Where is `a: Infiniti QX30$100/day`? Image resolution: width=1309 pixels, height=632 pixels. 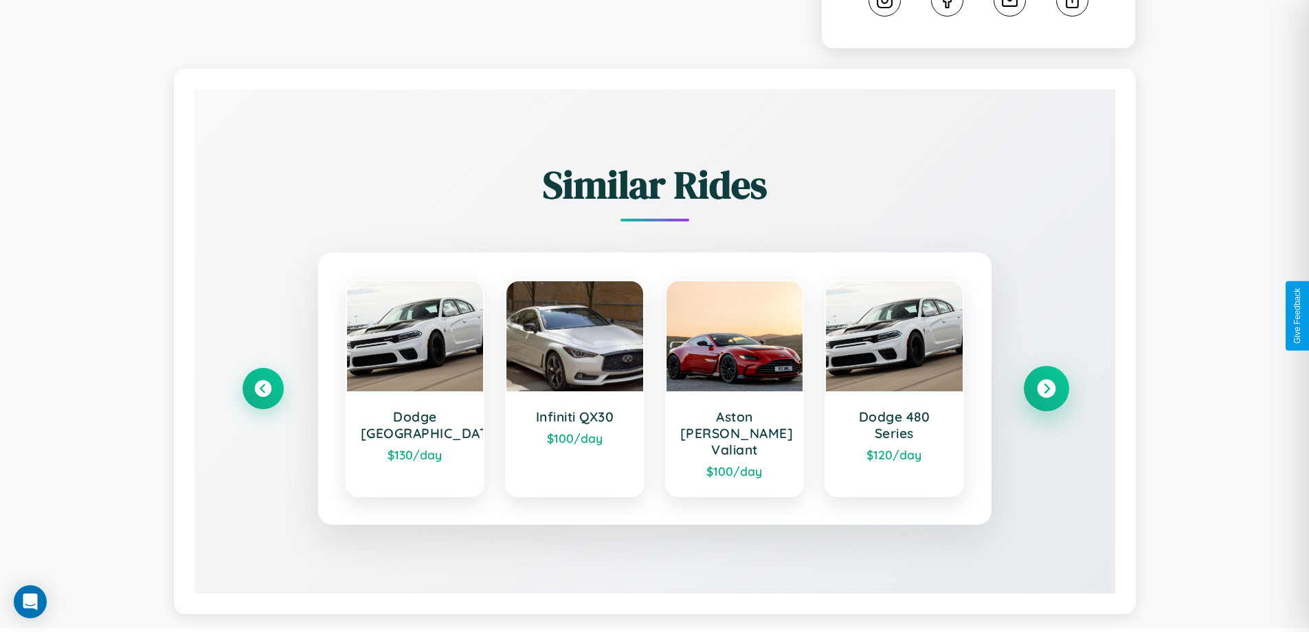 a: Infiniti QX30$100/day is located at coordinates (575, 388).